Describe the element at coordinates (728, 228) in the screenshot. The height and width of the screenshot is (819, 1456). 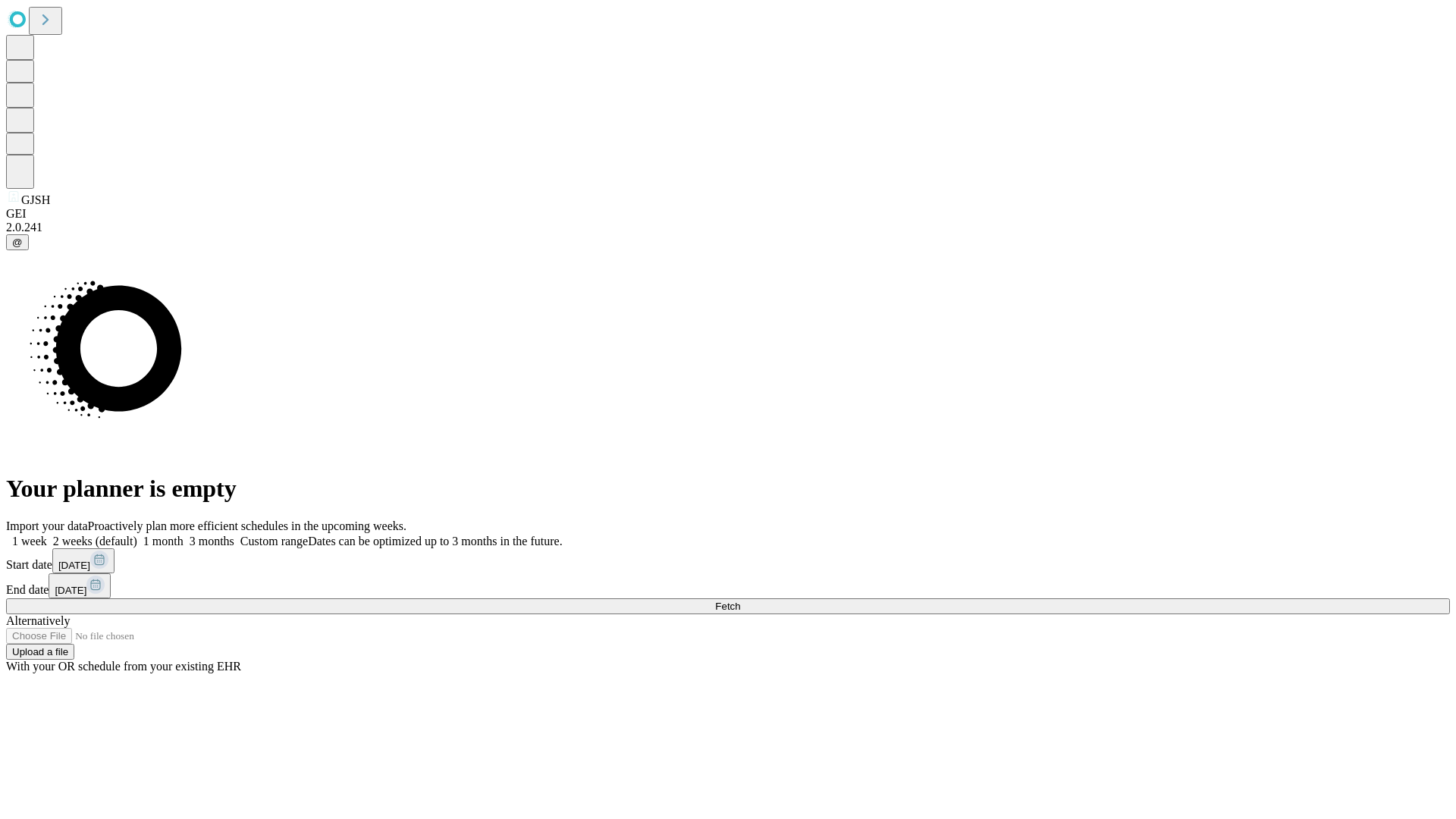
I see `div: 2.0.241` at that location.